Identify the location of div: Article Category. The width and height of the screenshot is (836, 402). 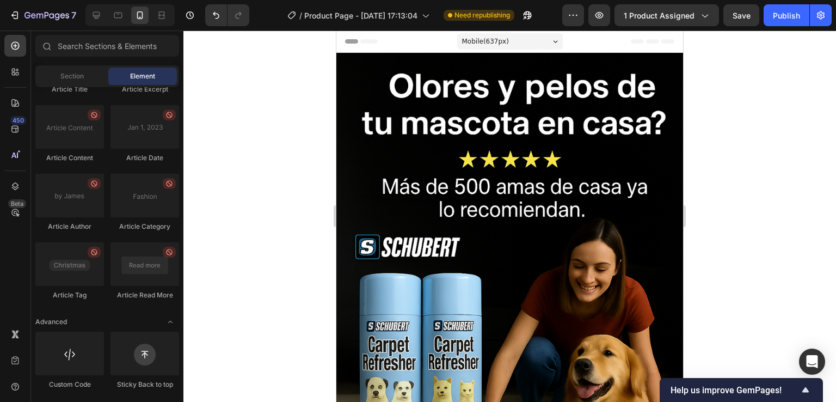
(145, 226).